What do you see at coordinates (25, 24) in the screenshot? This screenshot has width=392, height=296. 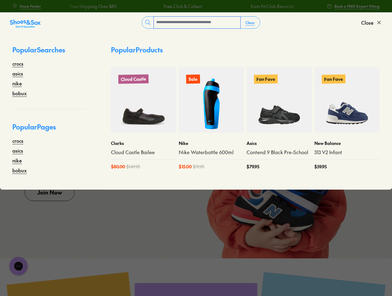 I see `img: SNS_Logo_Responsive.svg` at bounding box center [25, 24].